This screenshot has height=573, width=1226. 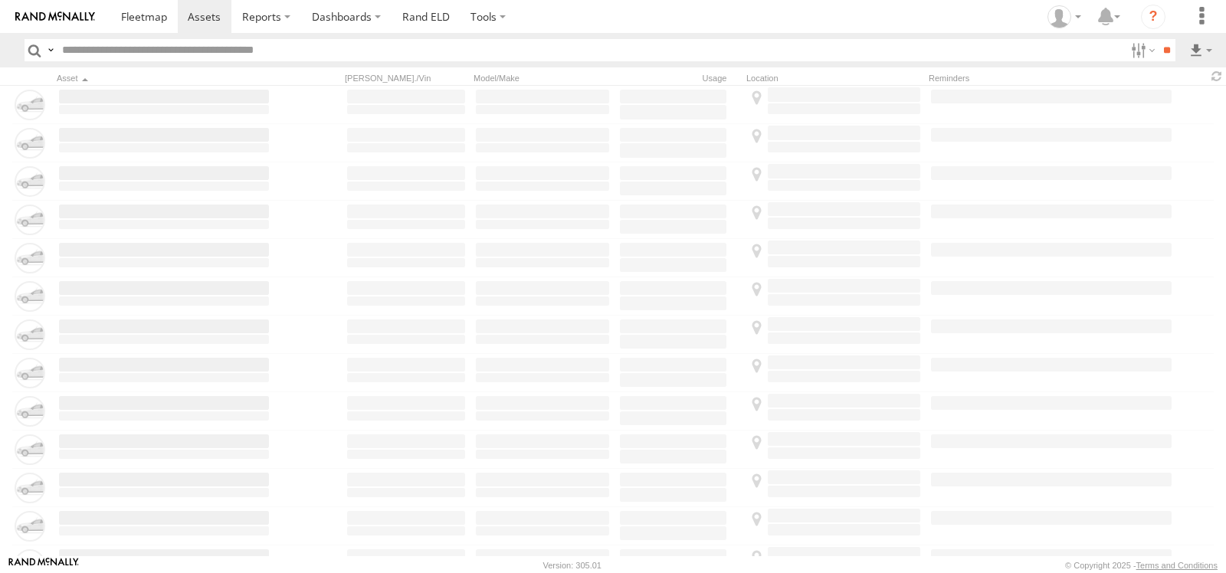 I want to click on div: Click to Sort, so click(x=164, y=78).